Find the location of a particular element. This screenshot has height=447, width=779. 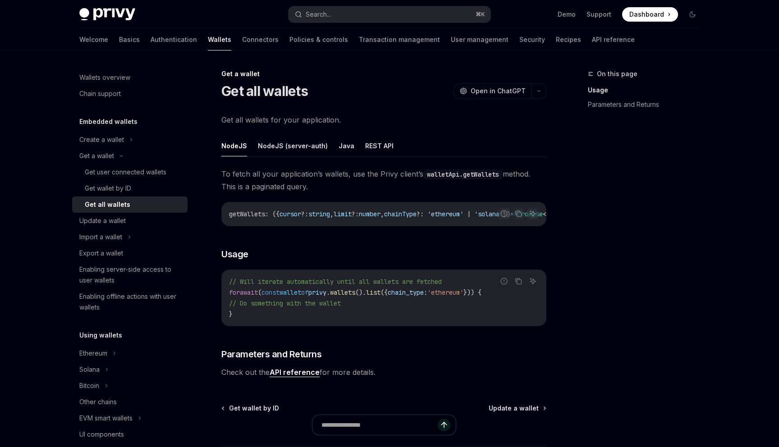

button: NodeJS (server-auth) is located at coordinates (293, 146).